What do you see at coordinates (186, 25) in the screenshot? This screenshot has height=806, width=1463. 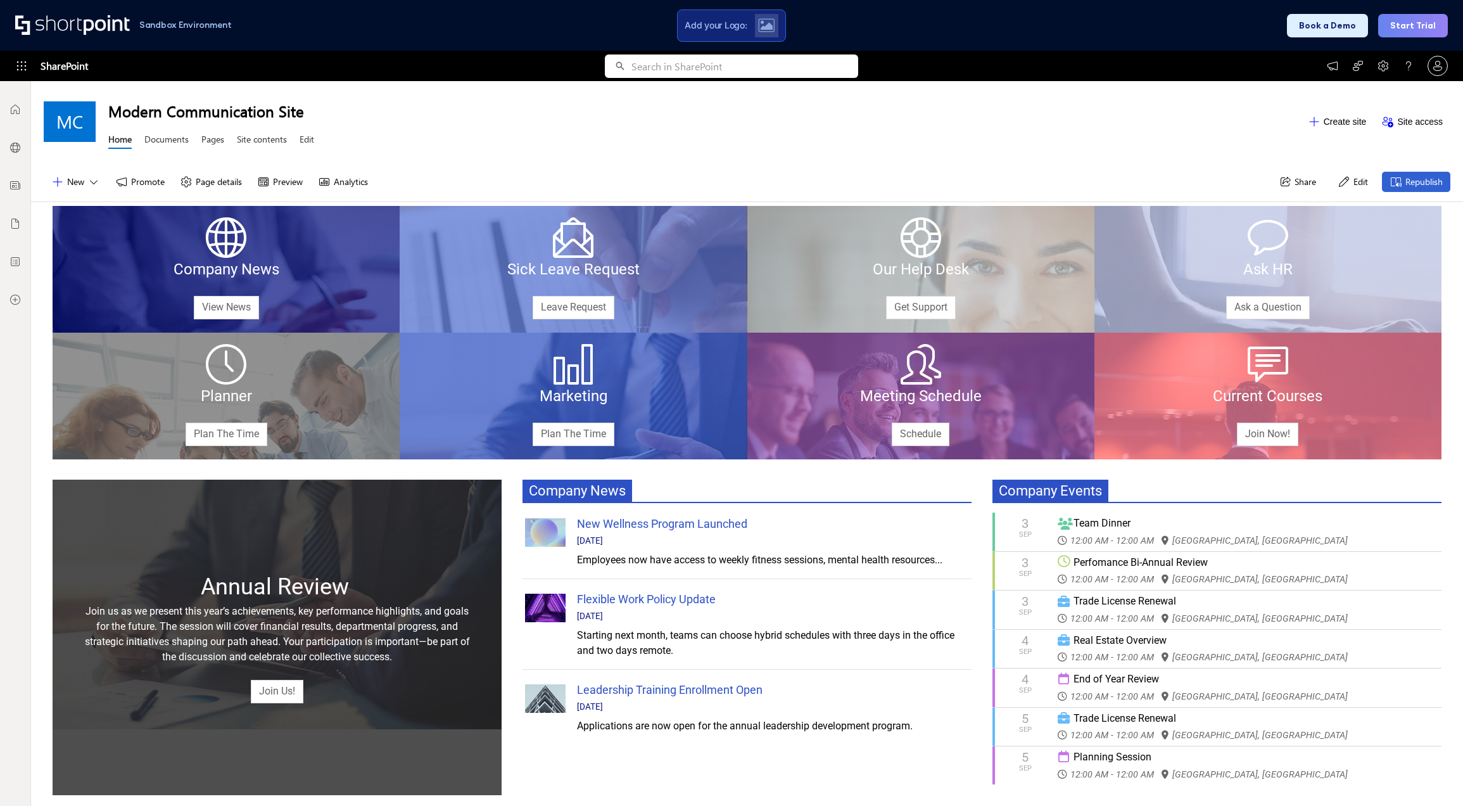 I see `h1: Sandbox Environment` at bounding box center [186, 25].